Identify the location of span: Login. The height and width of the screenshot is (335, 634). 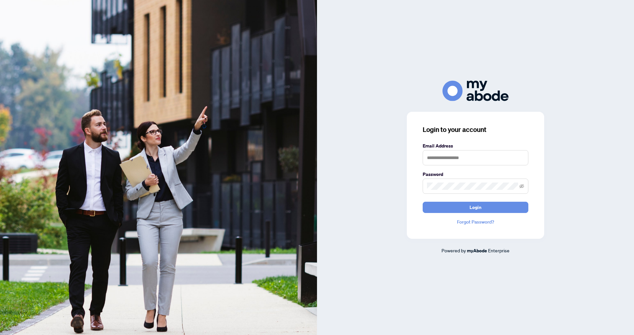
(476, 207).